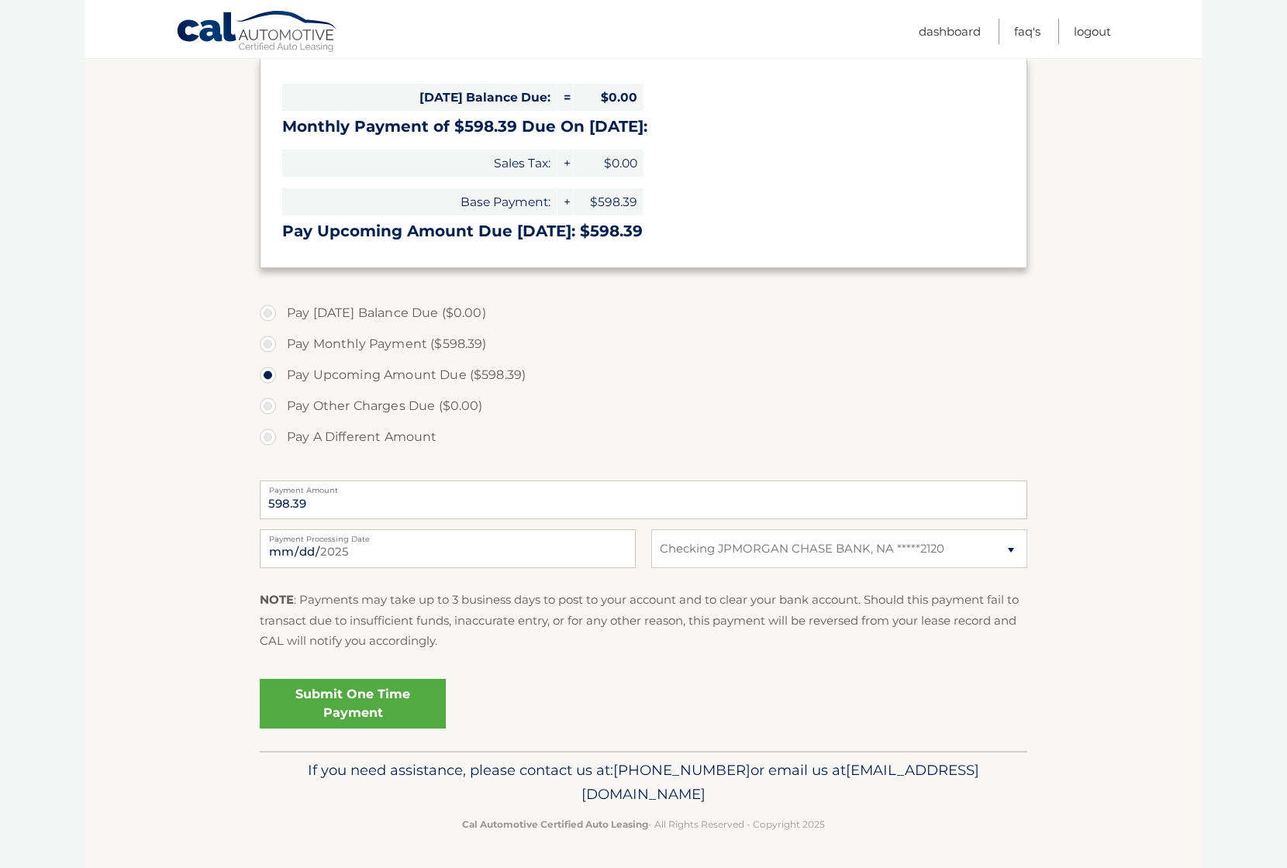 Image resolution: width=1287 pixels, height=868 pixels. Describe the element at coordinates (643, 487) in the screenshot. I see `label: Payment Amount` at that location.